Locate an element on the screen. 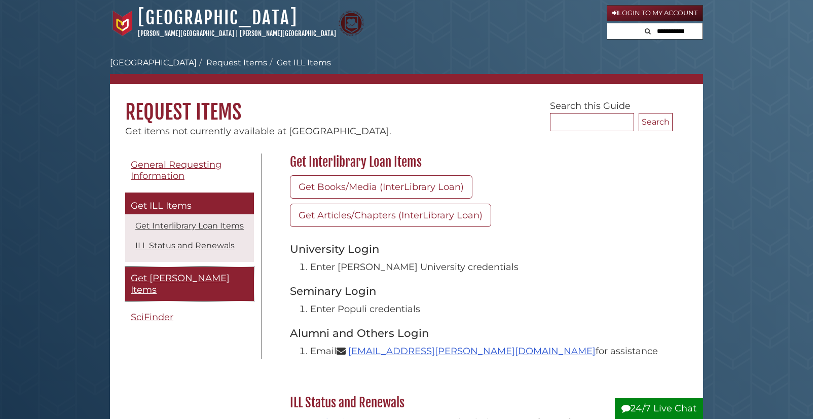 The image size is (813, 419). nav: breadcrumb is located at coordinates (407, 70).